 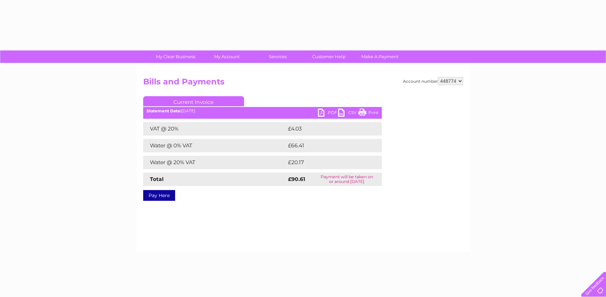 What do you see at coordinates (159, 195) in the screenshot?
I see `a: Pay Here` at bounding box center [159, 195].